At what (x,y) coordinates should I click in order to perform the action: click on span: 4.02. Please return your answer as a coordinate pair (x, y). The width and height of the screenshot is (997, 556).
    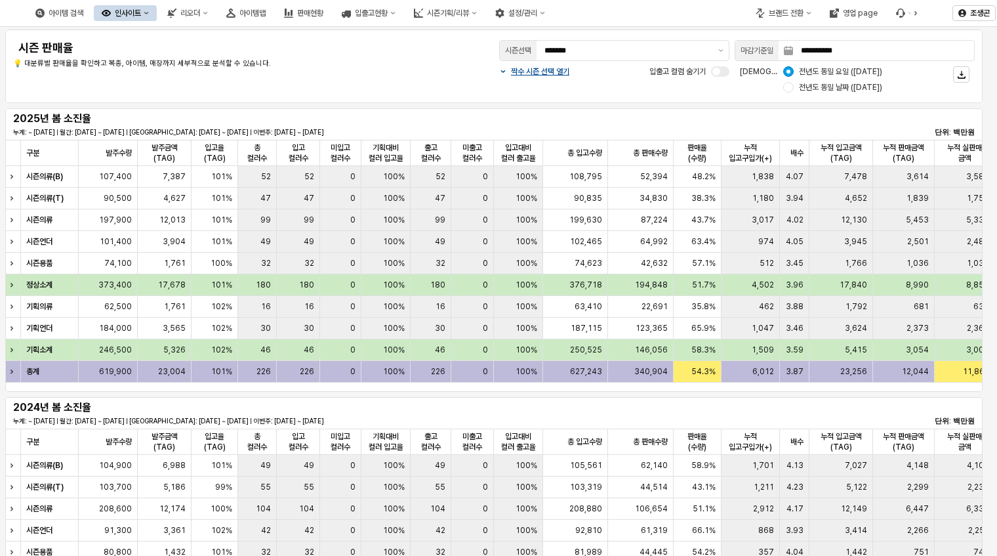
    Looking at the image, I should click on (795, 220).